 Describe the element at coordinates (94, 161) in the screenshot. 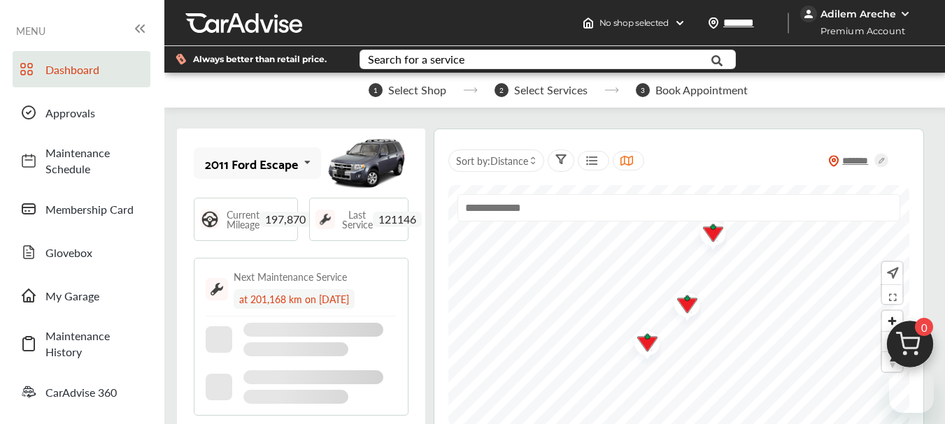

I see `span: Maintenance Schedule` at that location.